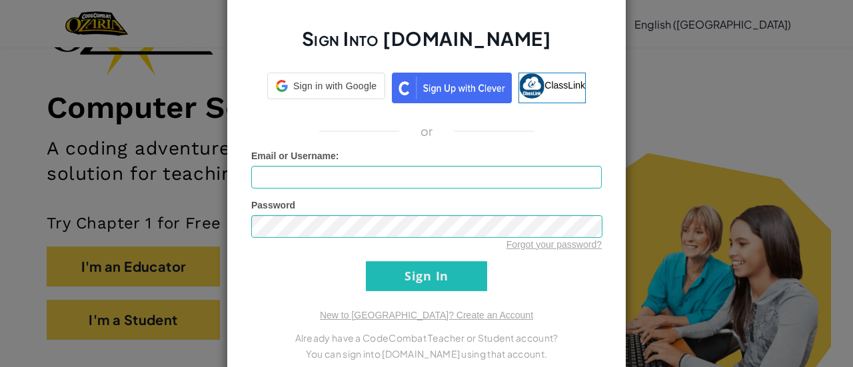 The width and height of the screenshot is (853, 367). I want to click on img: clever_sso_button@2x.png, so click(452, 88).